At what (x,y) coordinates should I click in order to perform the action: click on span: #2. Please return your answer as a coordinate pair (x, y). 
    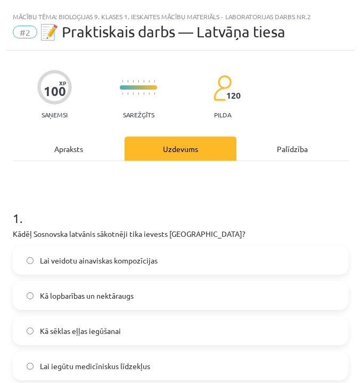
    Looking at the image, I should click on (25, 32).